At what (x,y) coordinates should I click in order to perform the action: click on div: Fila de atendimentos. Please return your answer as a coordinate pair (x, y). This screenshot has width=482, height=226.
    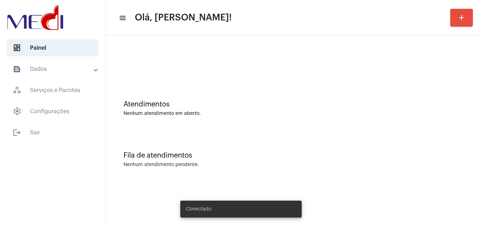
    Looking at the image, I should click on (294, 156).